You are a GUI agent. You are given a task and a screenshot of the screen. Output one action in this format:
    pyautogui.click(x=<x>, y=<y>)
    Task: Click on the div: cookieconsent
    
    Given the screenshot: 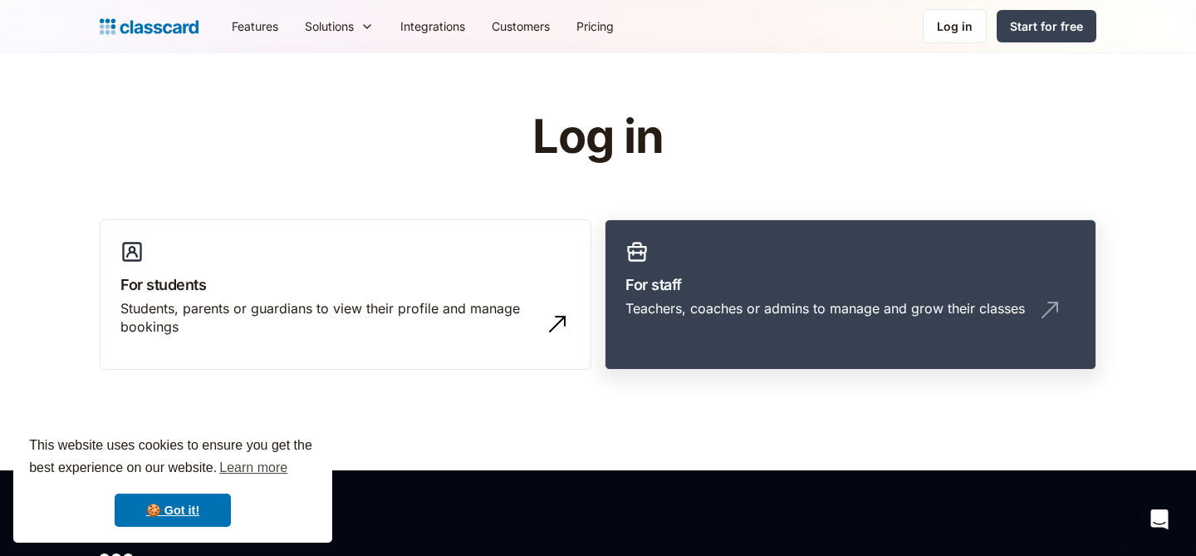 What is the action you would take?
    pyautogui.click(x=173, y=481)
    